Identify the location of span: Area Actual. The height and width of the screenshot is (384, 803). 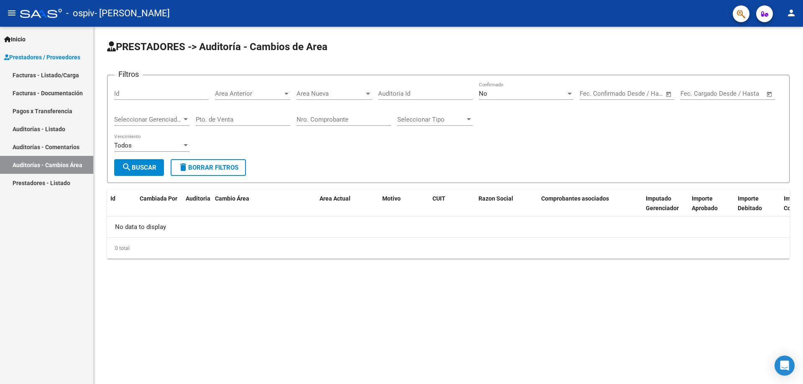
(335, 199).